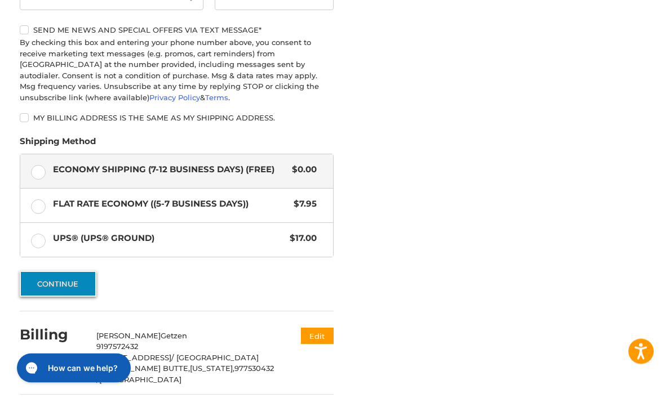  Describe the element at coordinates (300, 239) in the screenshot. I see `span: $17.00` at that location.